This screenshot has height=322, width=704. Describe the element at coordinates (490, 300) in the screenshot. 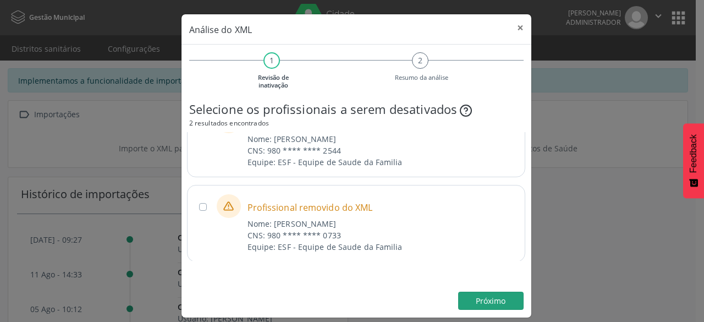

I see `span: Próximo` at that location.